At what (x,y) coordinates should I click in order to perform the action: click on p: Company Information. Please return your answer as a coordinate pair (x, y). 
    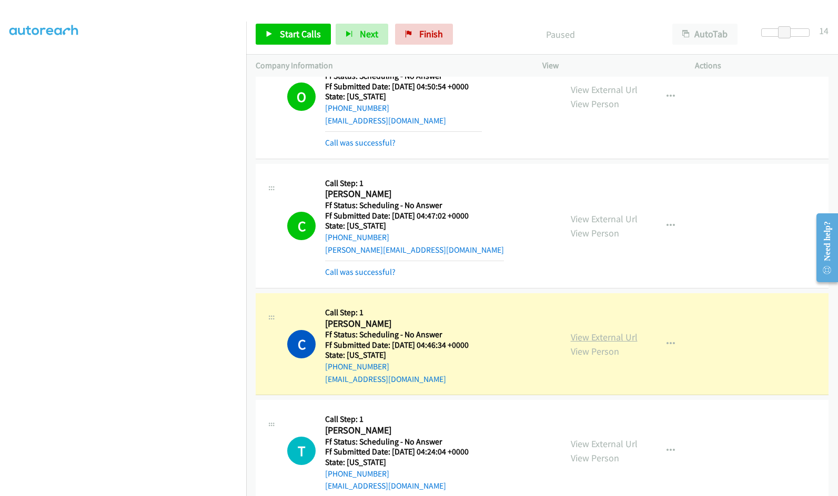
    Looking at the image, I should click on (389, 66).